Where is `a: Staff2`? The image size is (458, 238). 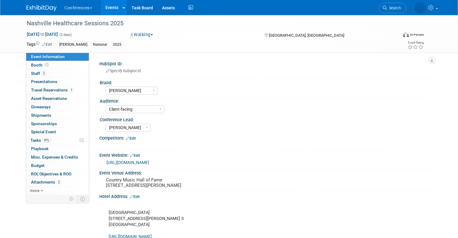
a: Staff2 is located at coordinates (58, 74).